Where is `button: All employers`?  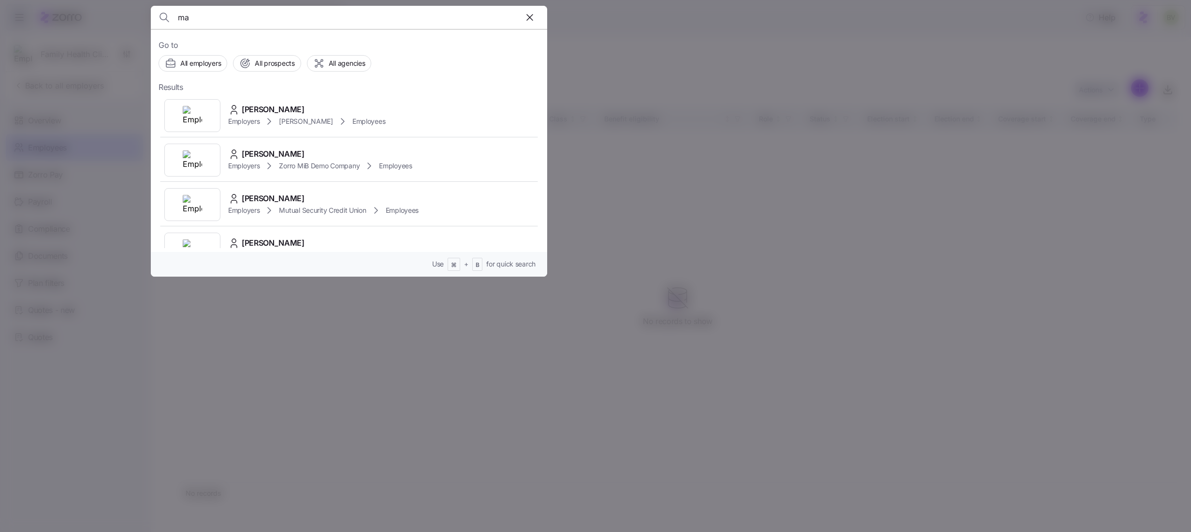 button: All employers is located at coordinates (193, 63).